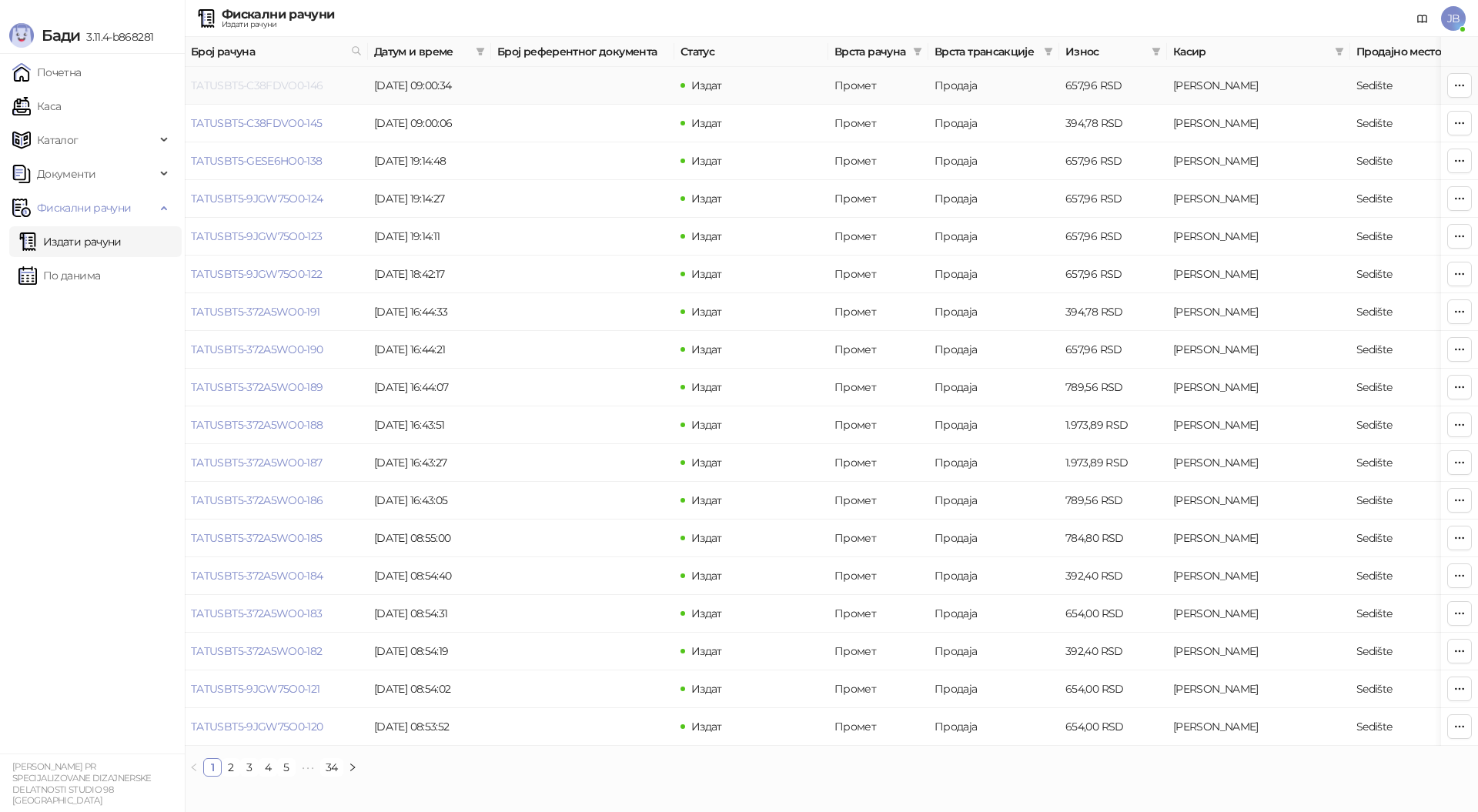 The height and width of the screenshot is (812, 1478). Describe the element at coordinates (352, 767) in the screenshot. I see `li: Следећа страна` at that location.